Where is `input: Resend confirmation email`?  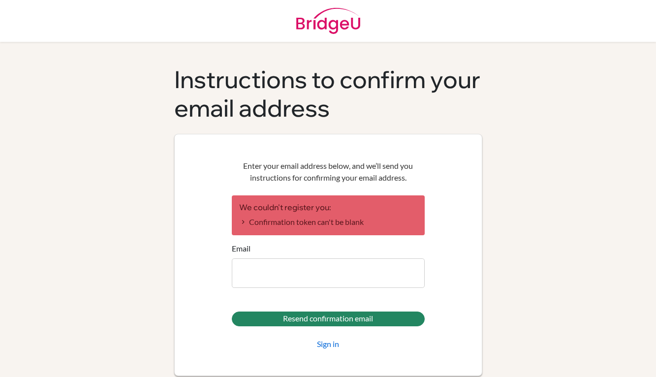
input: Resend confirmation email is located at coordinates (328, 319).